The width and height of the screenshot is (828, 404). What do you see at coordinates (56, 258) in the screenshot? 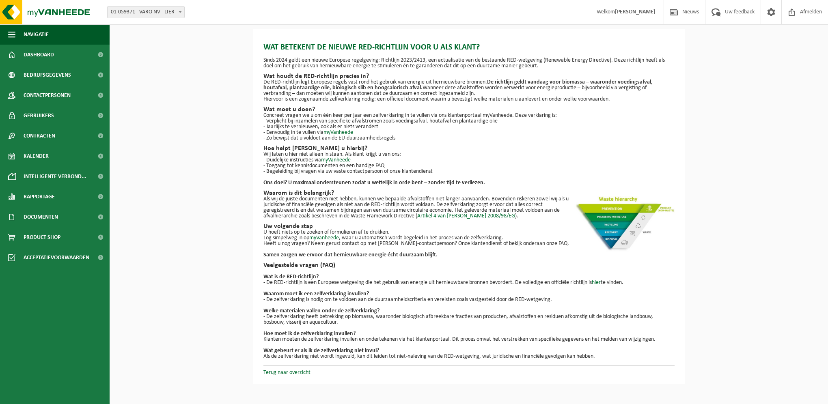
I see `span: Acceptatievoorwaarden` at bounding box center [56, 258].